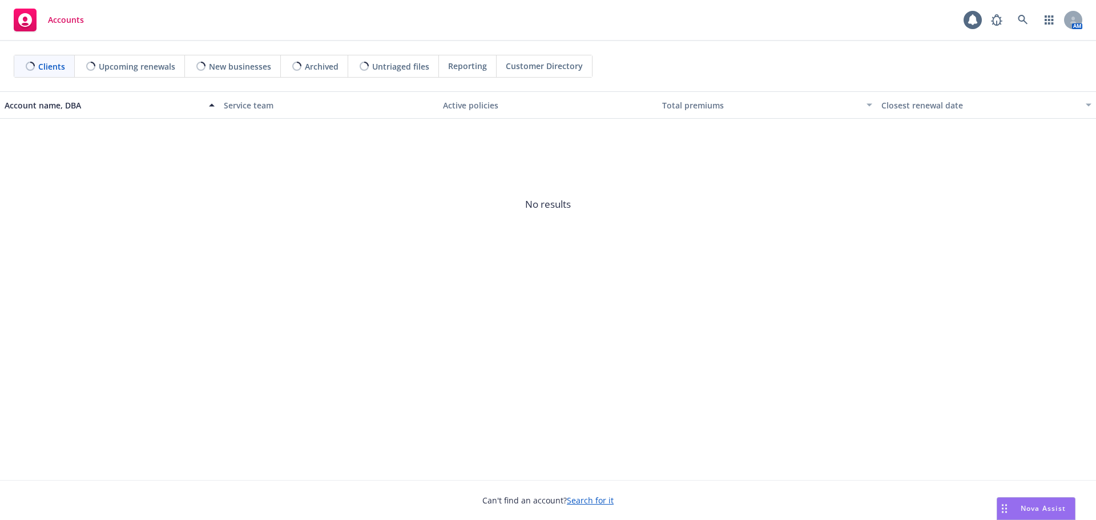 Image resolution: width=1096 pixels, height=520 pixels. What do you see at coordinates (1004, 508) in the screenshot?
I see `div: Drag to move` at bounding box center [1004, 508].